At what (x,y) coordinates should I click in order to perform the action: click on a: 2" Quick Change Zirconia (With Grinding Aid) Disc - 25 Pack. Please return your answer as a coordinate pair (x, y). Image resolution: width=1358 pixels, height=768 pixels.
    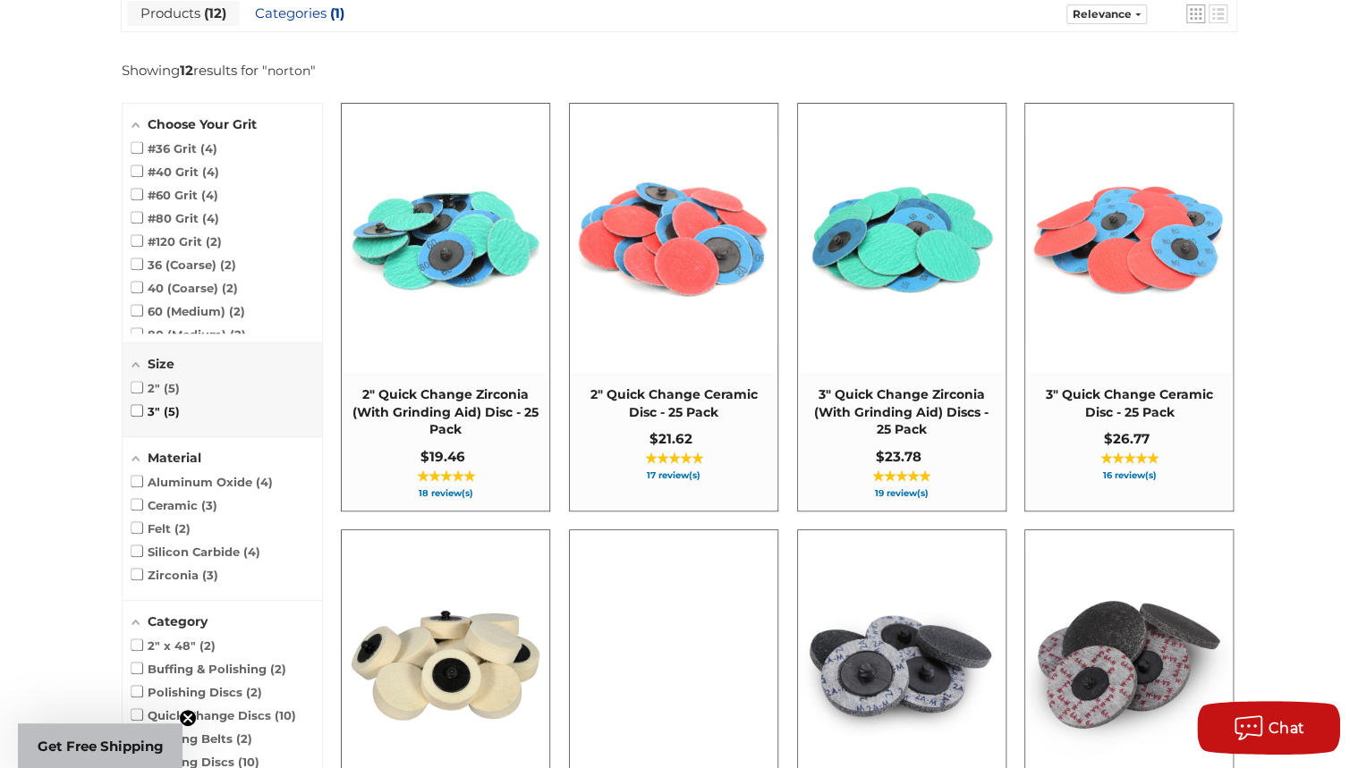
    Looking at the image, I should click on (445, 307).